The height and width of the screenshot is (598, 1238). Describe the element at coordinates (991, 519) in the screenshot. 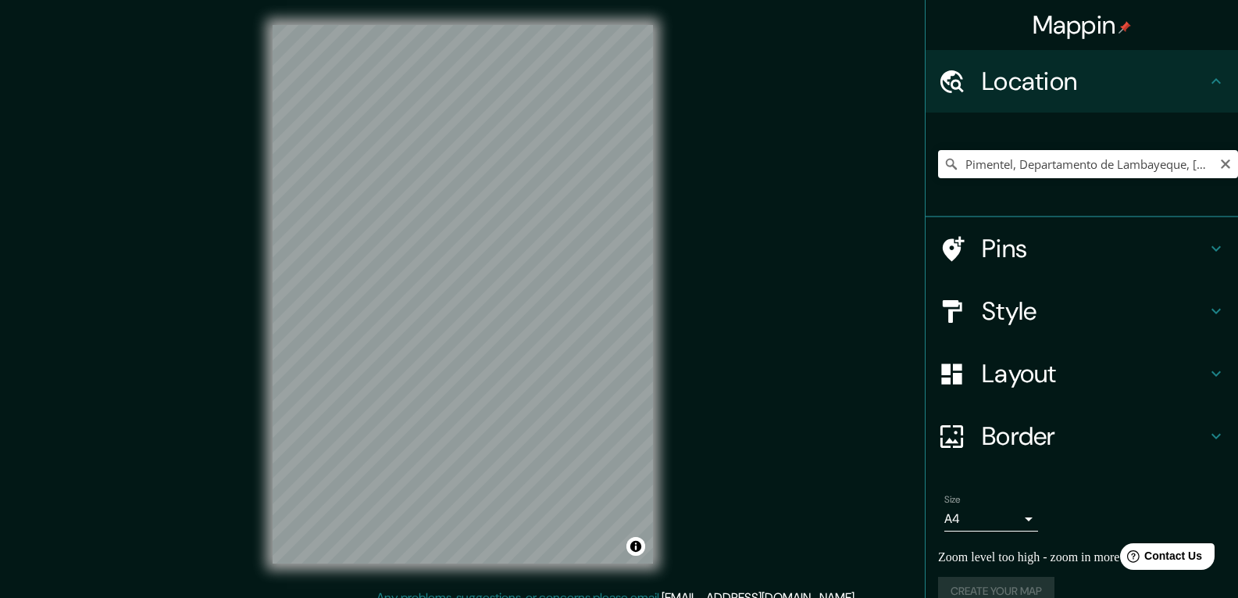

I see `div: A4` at that location.